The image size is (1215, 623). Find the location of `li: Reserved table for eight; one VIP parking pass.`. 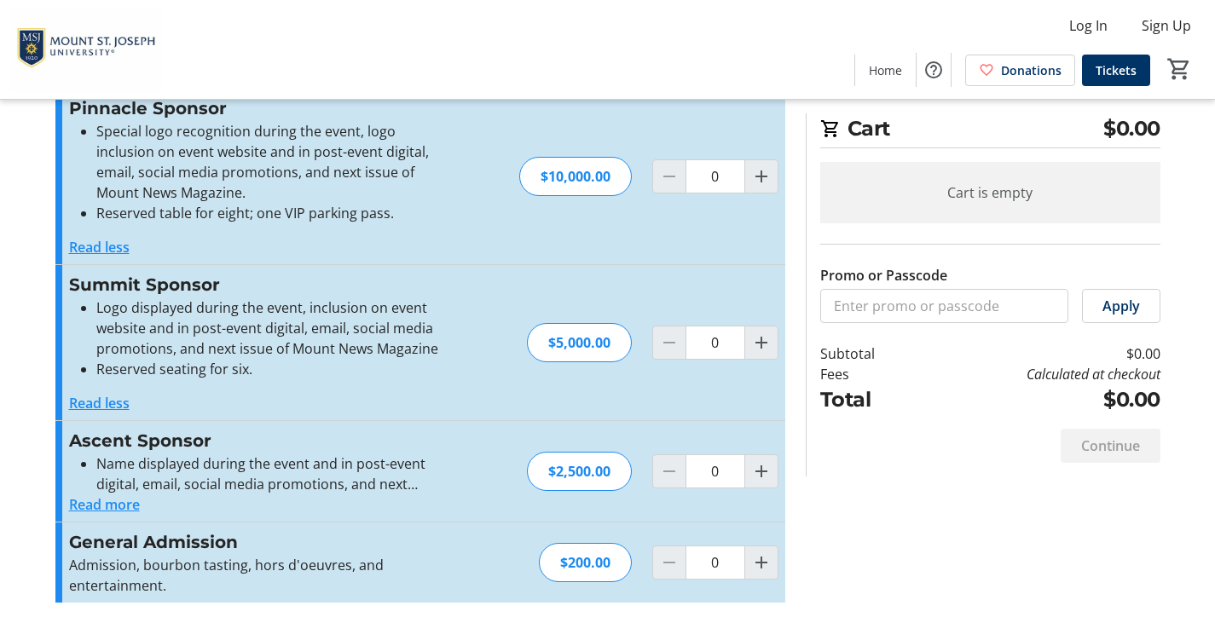

li: Reserved table for eight; one VIP parking pass. is located at coordinates (269, 213).